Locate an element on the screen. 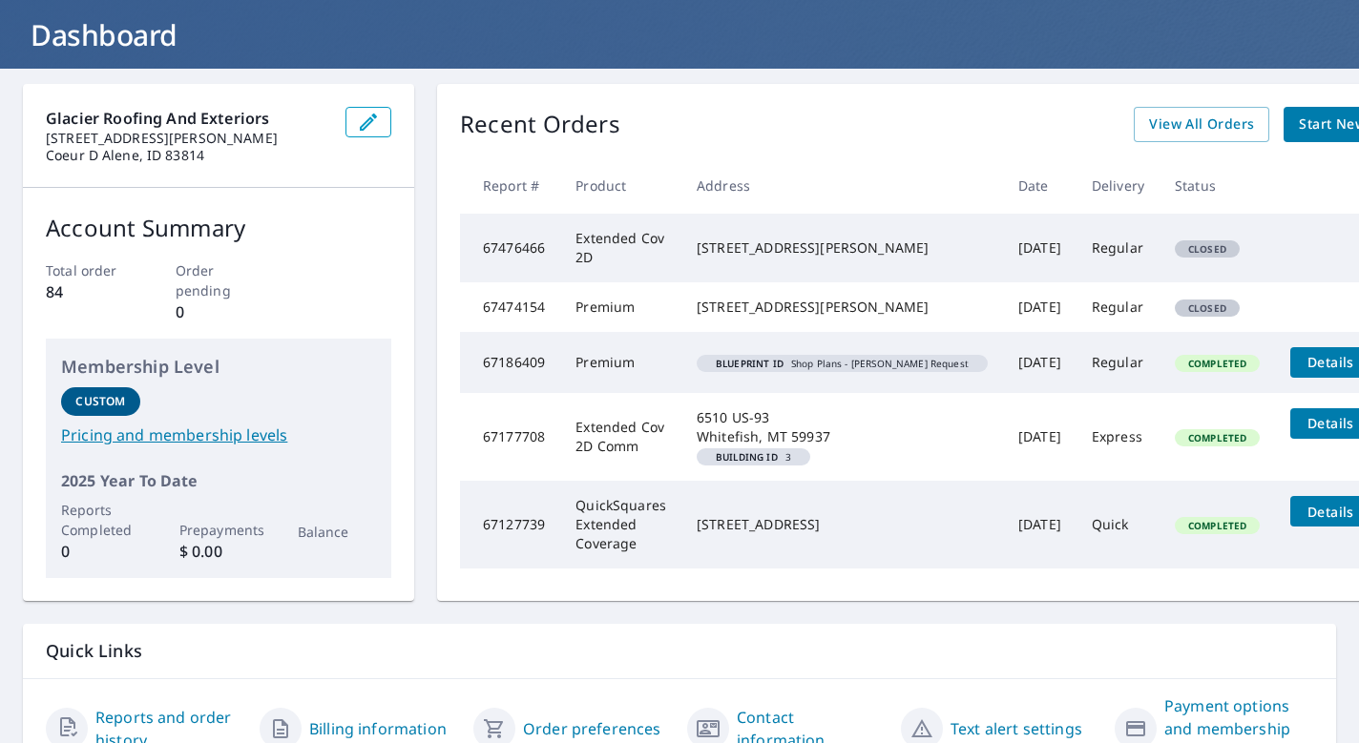 The height and width of the screenshot is (743, 1359). span: 3 is located at coordinates (753, 457).